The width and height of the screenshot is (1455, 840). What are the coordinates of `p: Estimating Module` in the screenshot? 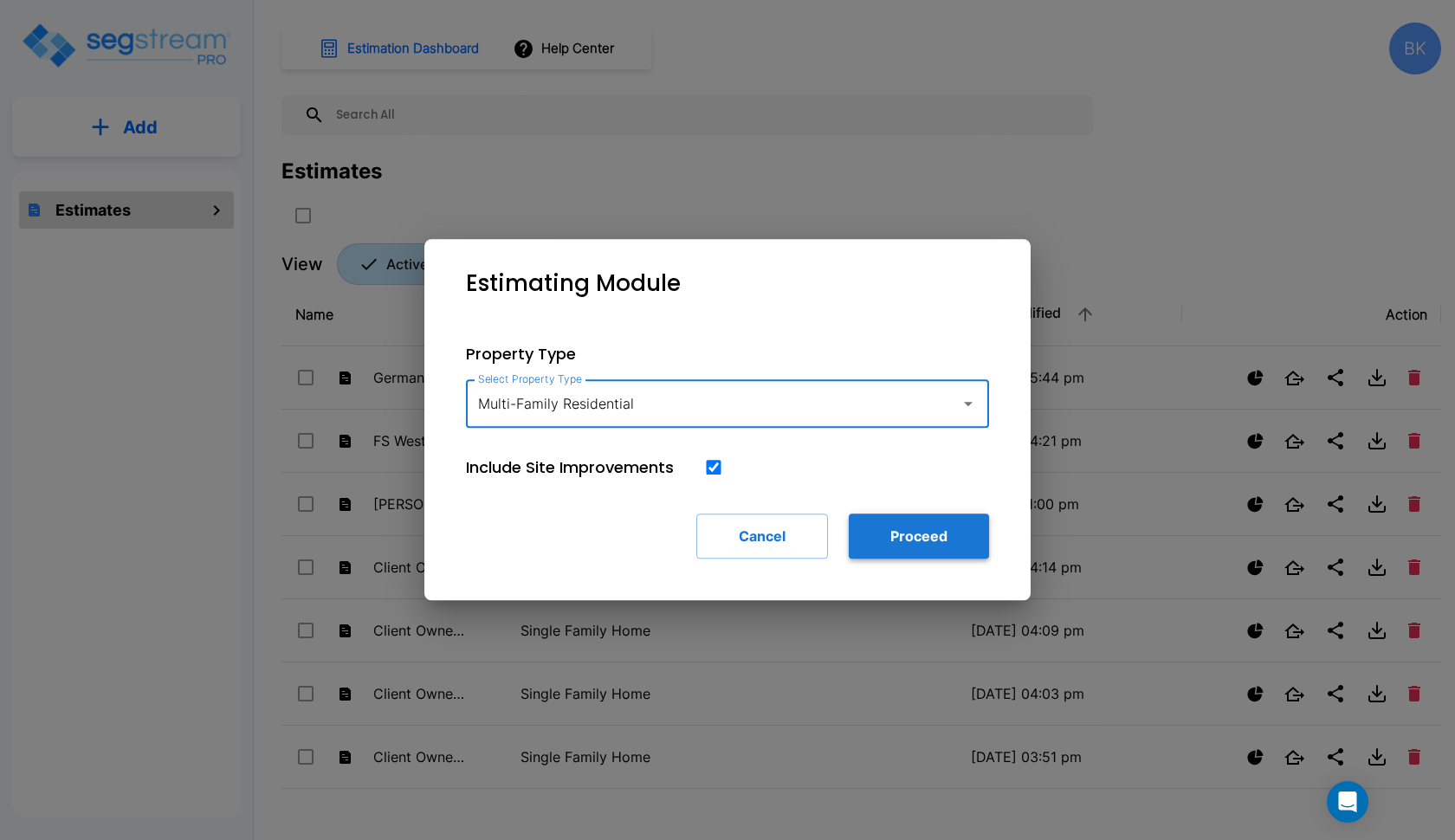 It's located at (574, 283).